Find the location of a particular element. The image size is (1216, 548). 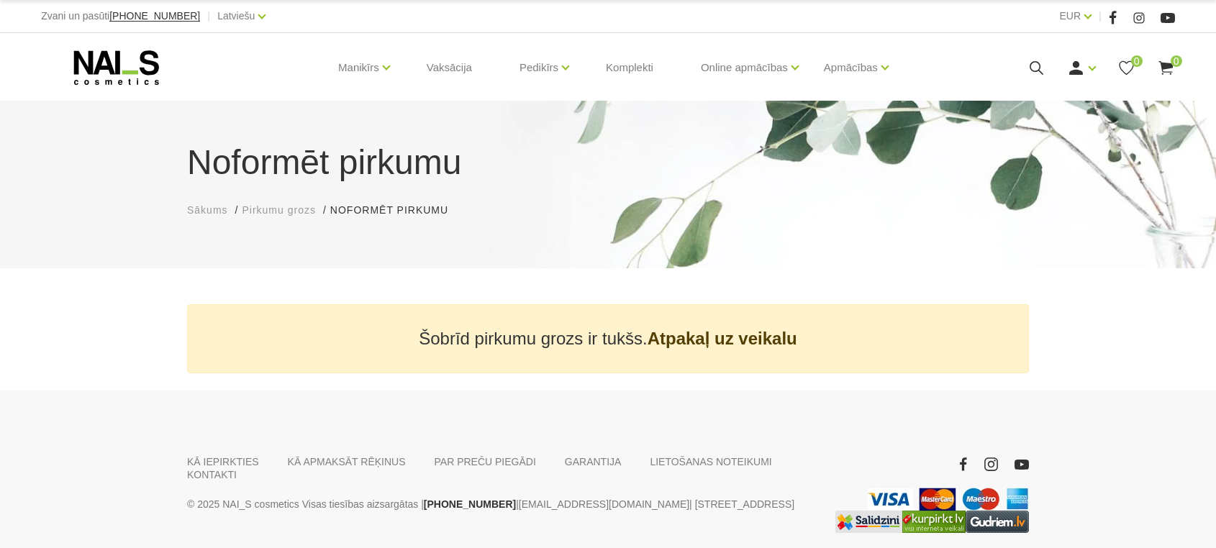

span: Pirkumu grozs is located at coordinates (278, 210).